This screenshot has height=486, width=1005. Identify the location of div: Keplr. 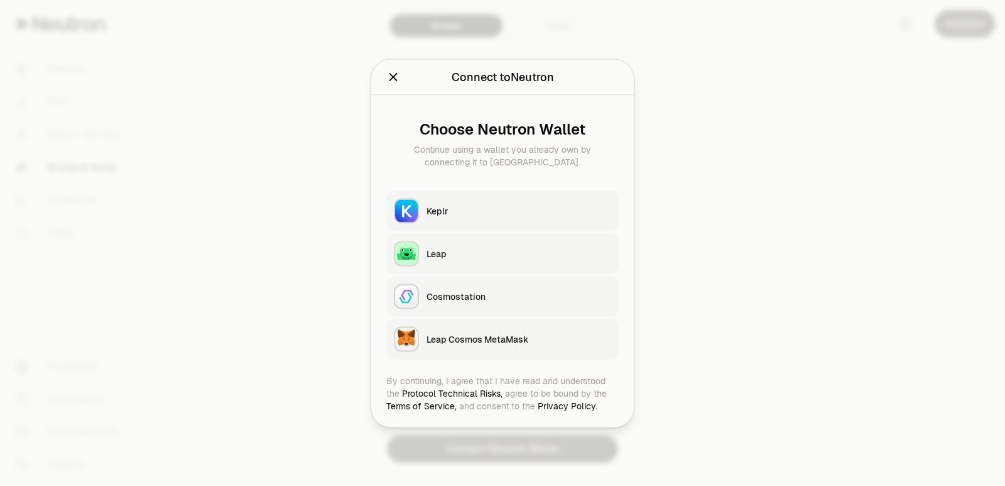
(519, 210).